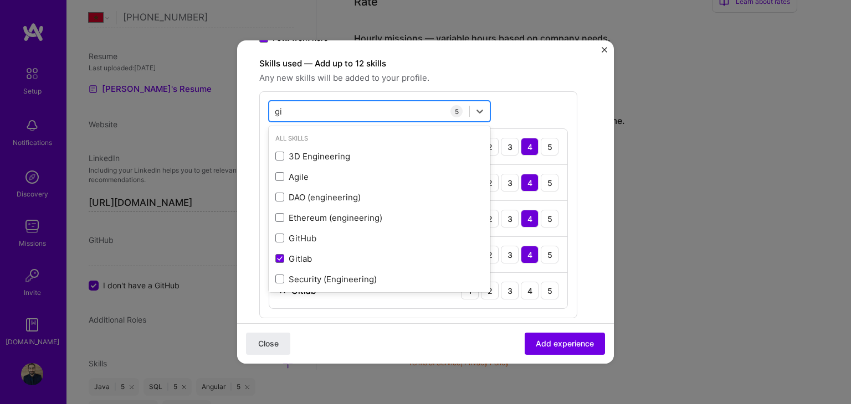 Image resolution: width=851 pixels, height=404 pixels. I want to click on div: All Skills, so click(380, 139).